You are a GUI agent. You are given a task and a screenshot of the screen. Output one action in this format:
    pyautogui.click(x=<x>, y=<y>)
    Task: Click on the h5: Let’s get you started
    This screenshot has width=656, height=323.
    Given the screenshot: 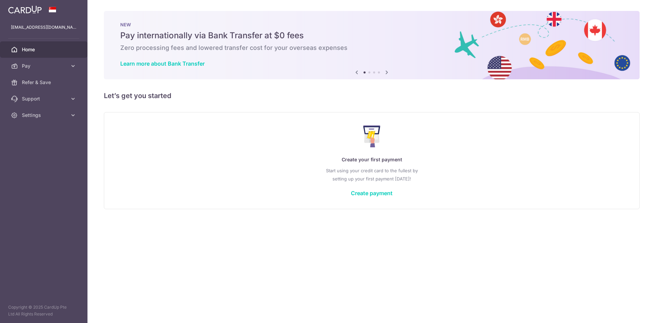 What is the action you would take?
    pyautogui.click(x=372, y=96)
    